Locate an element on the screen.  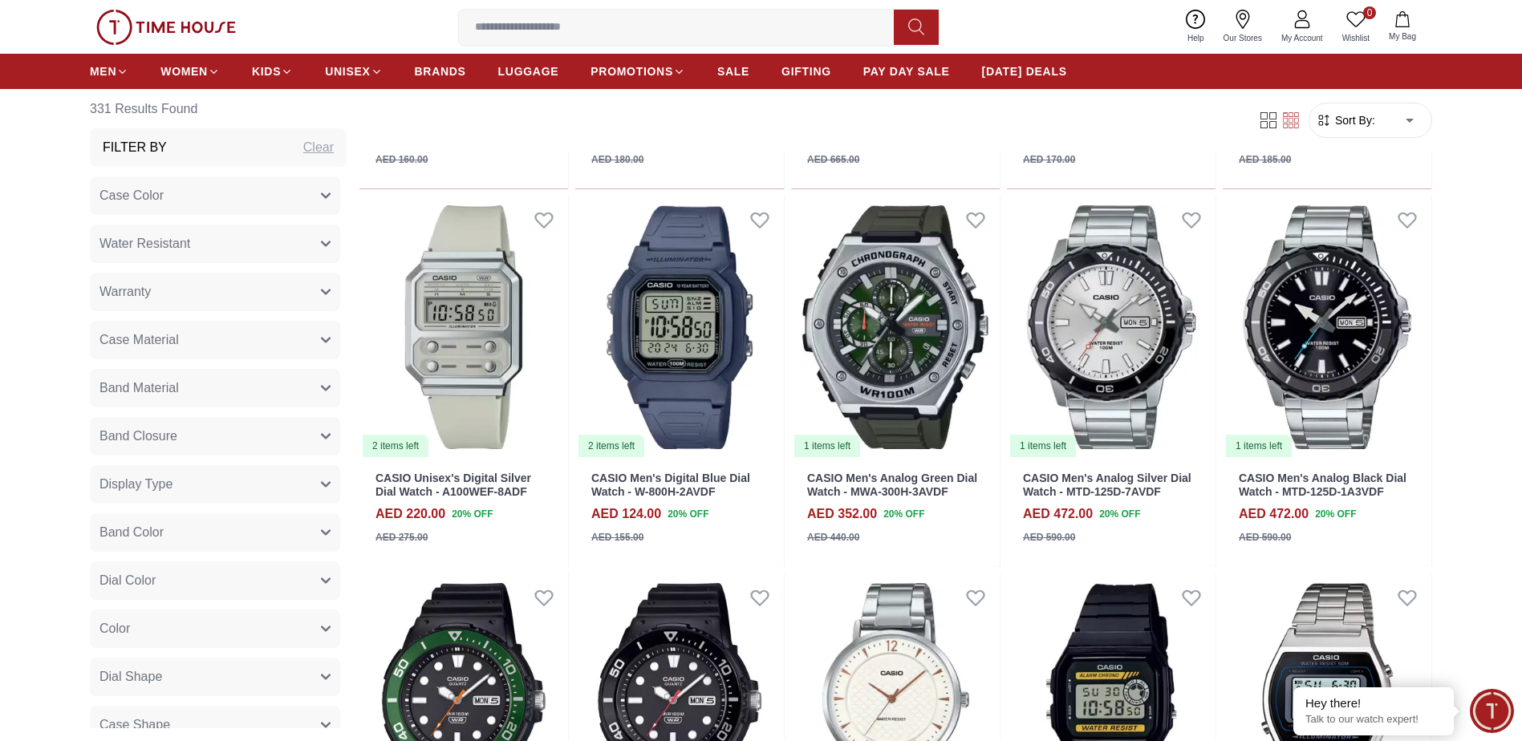
a: 0Wishlist is located at coordinates (1356, 26).